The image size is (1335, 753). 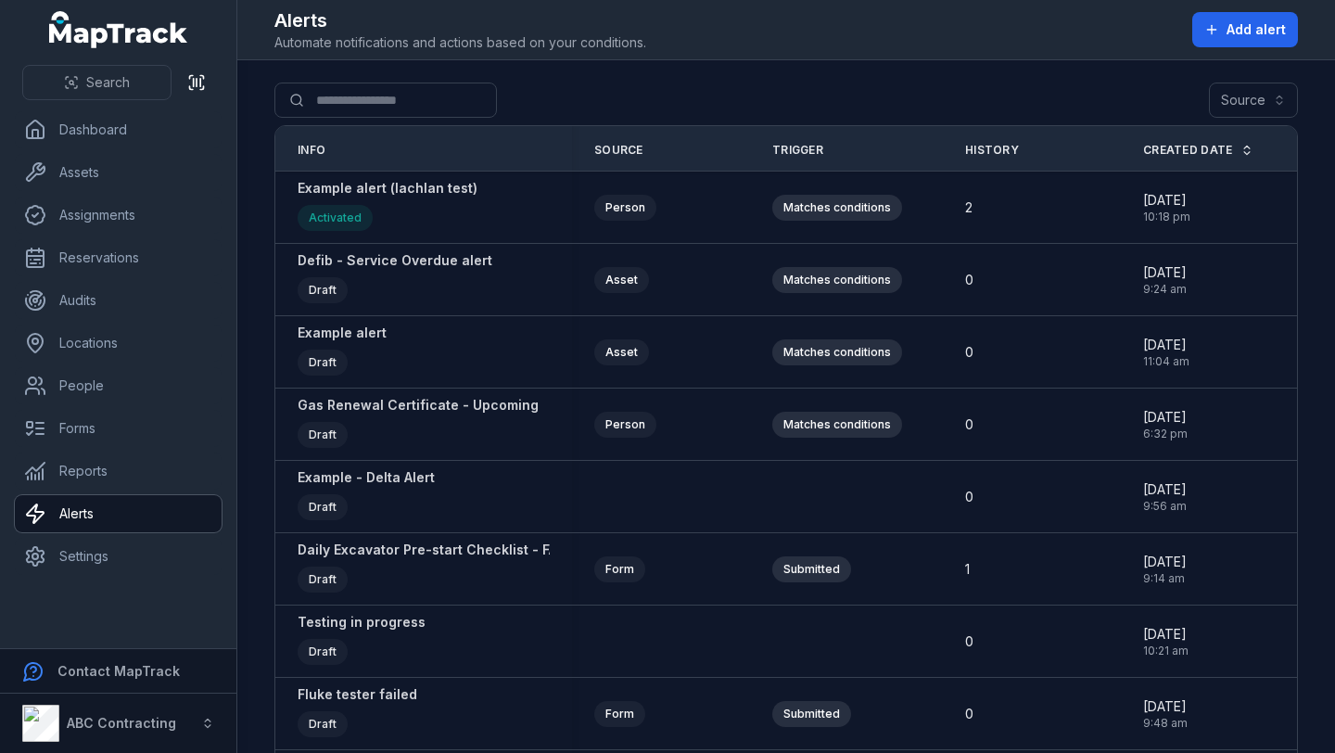 I want to click on strong: Defib - Service Overdue alert, so click(x=395, y=261).